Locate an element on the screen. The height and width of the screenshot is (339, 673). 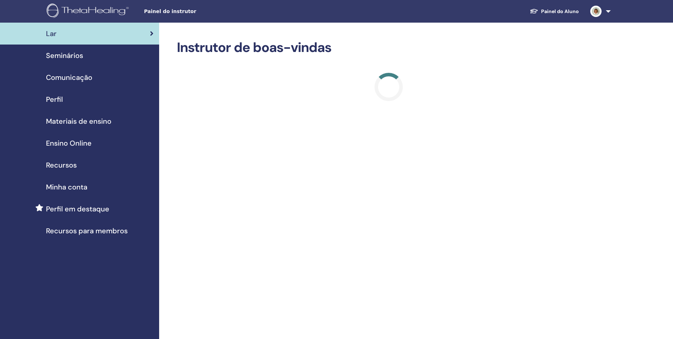
span: Lar is located at coordinates (51, 34).